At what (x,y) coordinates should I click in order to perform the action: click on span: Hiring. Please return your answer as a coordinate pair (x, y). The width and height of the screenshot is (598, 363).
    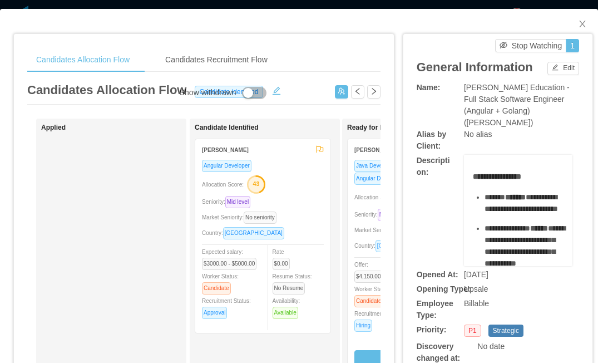
    Looking at the image, I should click on (363, 325).